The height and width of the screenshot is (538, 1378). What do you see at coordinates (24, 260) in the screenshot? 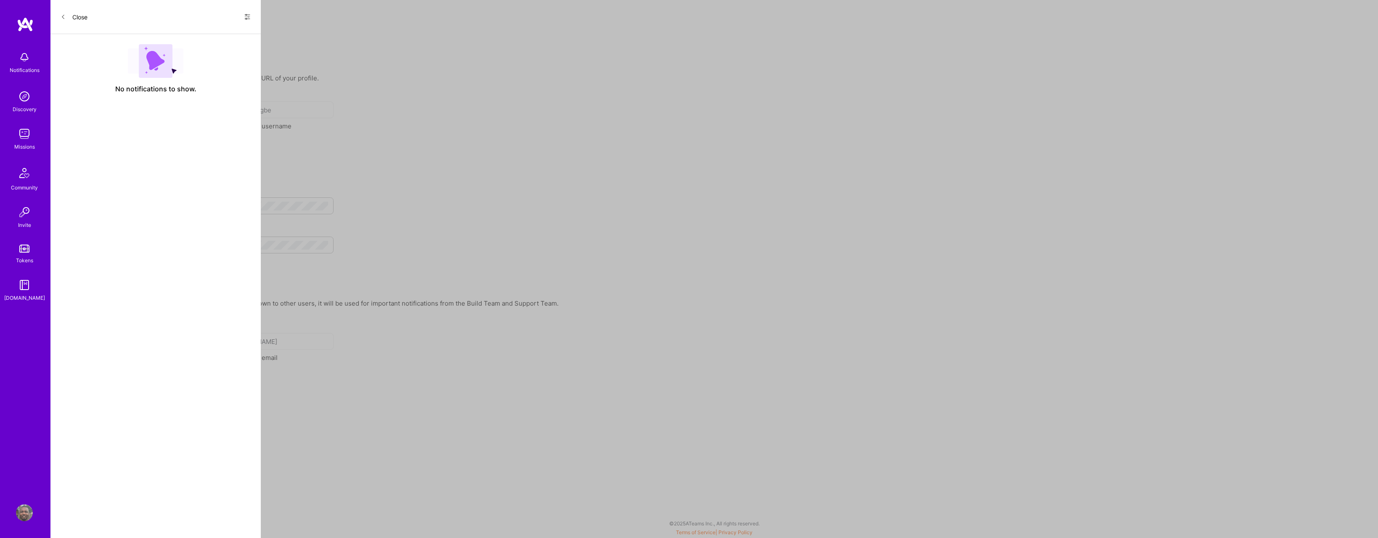
I see `div: Tokens` at bounding box center [24, 260].